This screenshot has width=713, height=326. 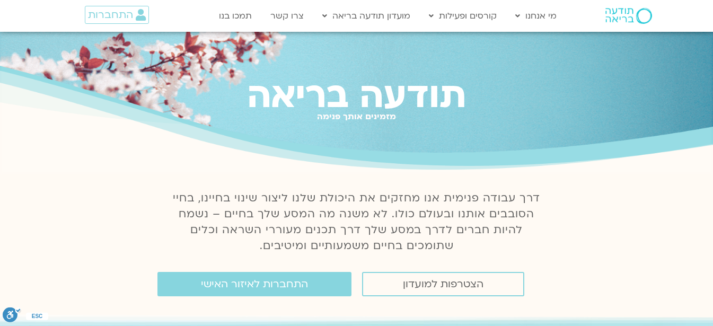 I want to click on a: קורסים ופעילות, so click(x=463, y=16).